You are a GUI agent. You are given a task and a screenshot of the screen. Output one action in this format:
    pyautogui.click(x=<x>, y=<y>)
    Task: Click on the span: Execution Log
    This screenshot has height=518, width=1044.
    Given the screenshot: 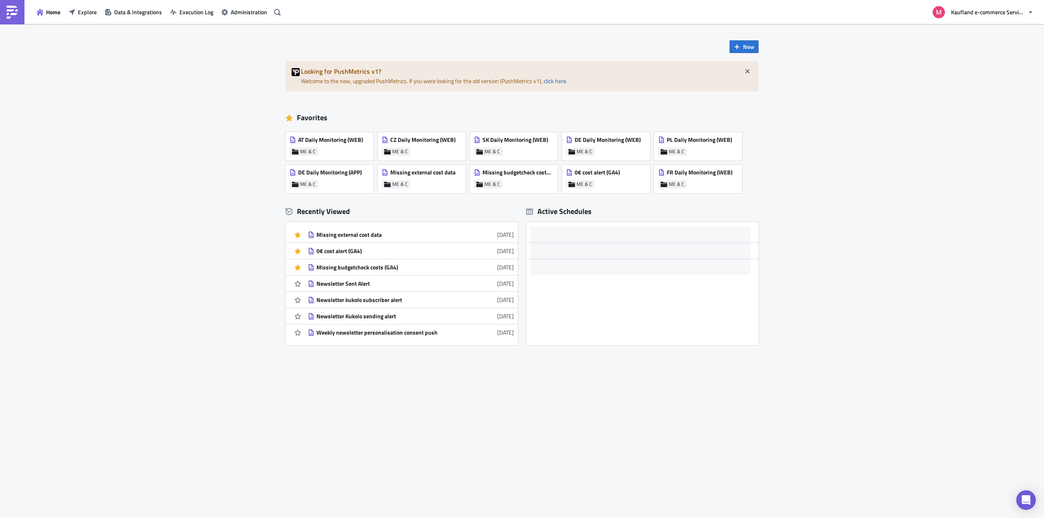 What is the action you would take?
    pyautogui.click(x=196, y=12)
    